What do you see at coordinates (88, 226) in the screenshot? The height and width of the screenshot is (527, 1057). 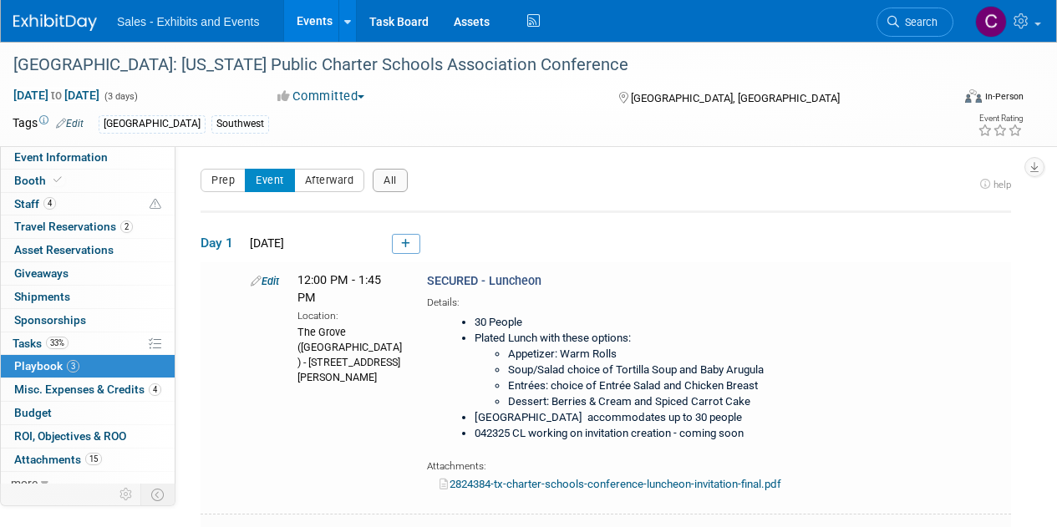 I see `a: Travel Reservations2` at bounding box center [88, 226].